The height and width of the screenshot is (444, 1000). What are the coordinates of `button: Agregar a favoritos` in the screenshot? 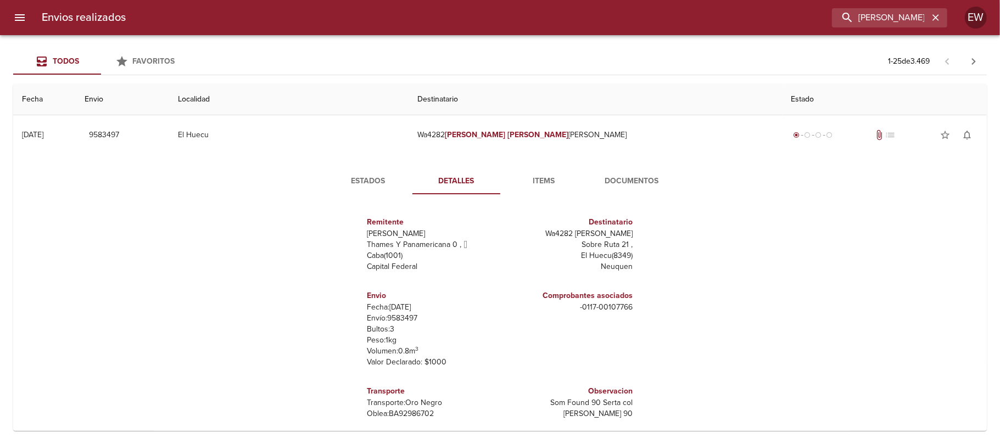 It's located at (945, 135).